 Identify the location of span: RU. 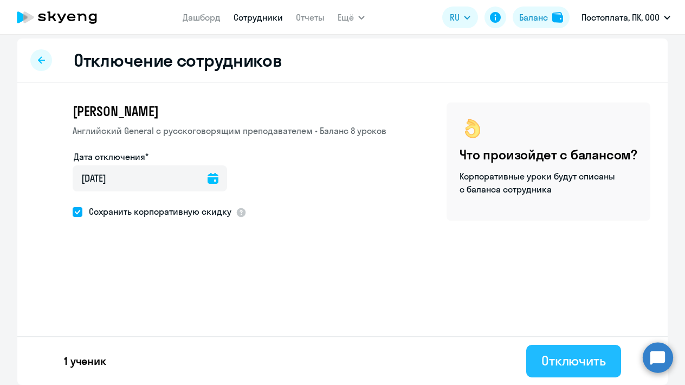
(455, 17).